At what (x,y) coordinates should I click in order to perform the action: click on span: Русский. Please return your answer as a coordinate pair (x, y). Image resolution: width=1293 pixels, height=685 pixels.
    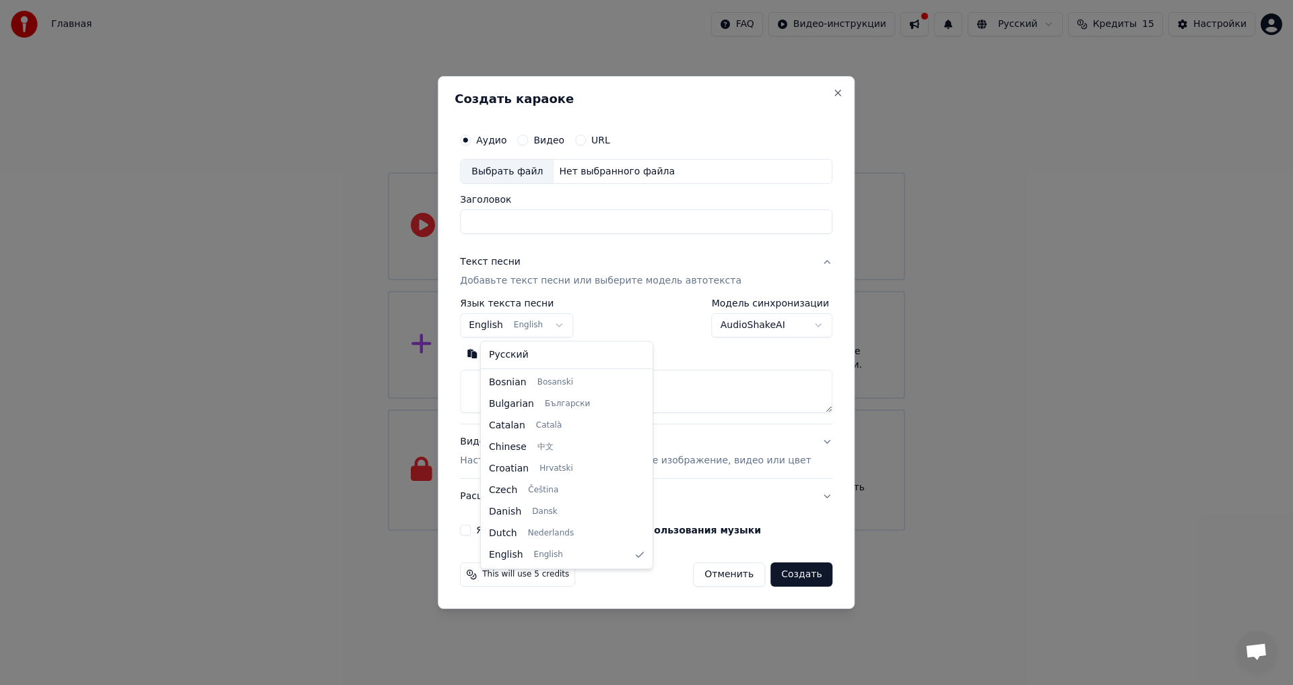
    Looking at the image, I should click on (509, 355).